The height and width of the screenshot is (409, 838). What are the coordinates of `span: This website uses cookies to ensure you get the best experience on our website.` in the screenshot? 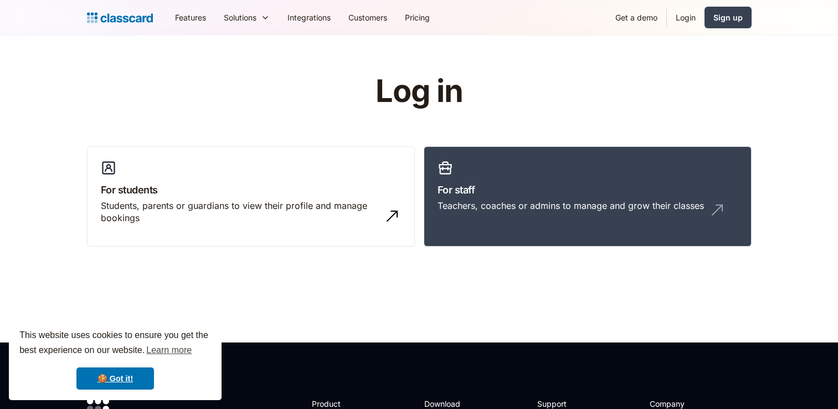 It's located at (115, 343).